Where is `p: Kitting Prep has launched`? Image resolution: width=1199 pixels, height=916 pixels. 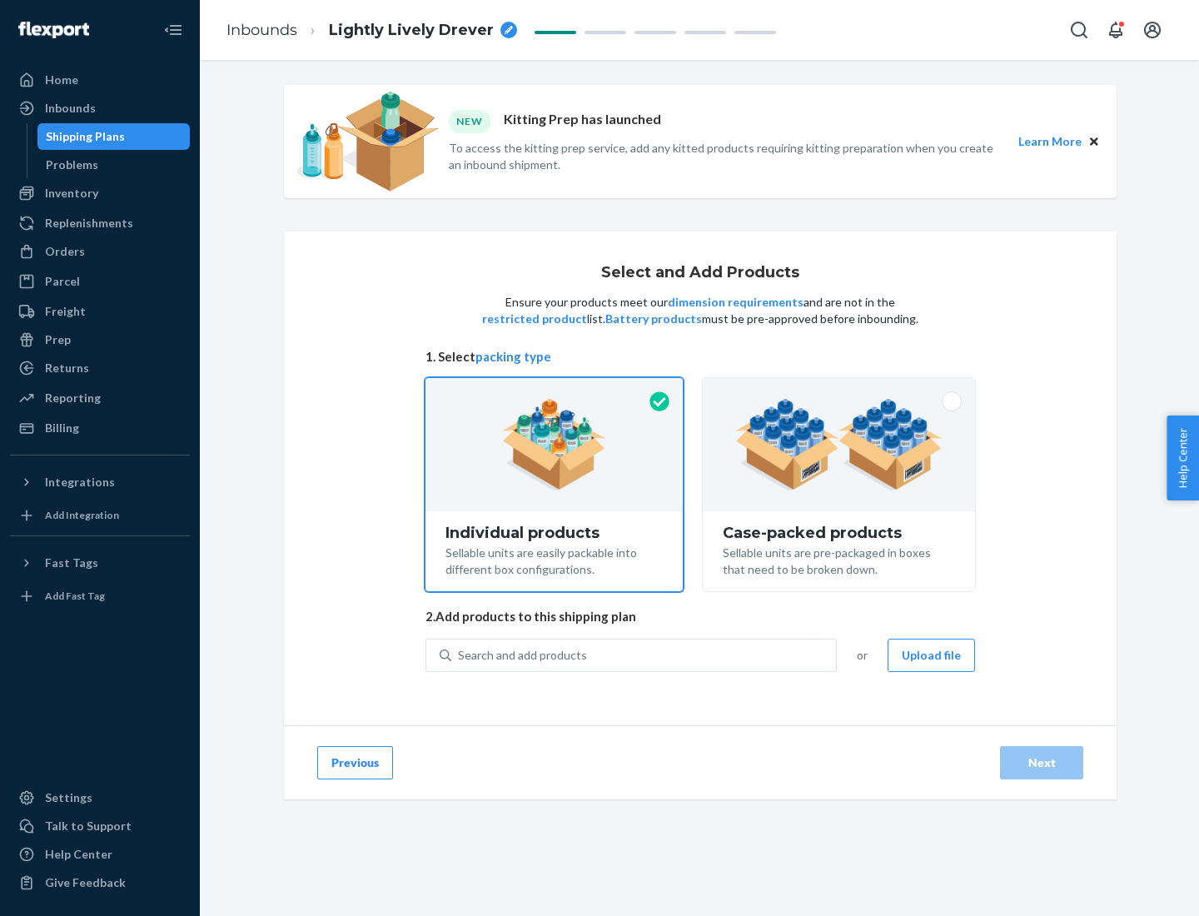 p: Kitting Prep has launched is located at coordinates (582, 121).